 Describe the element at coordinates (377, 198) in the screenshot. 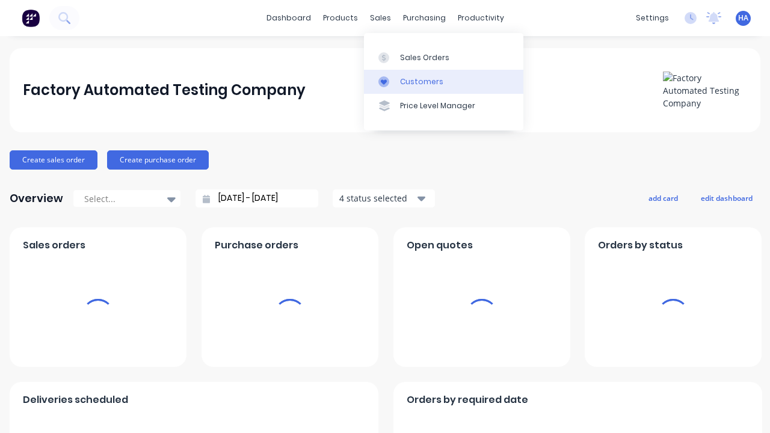

I see `div: 4 status selected` at that location.